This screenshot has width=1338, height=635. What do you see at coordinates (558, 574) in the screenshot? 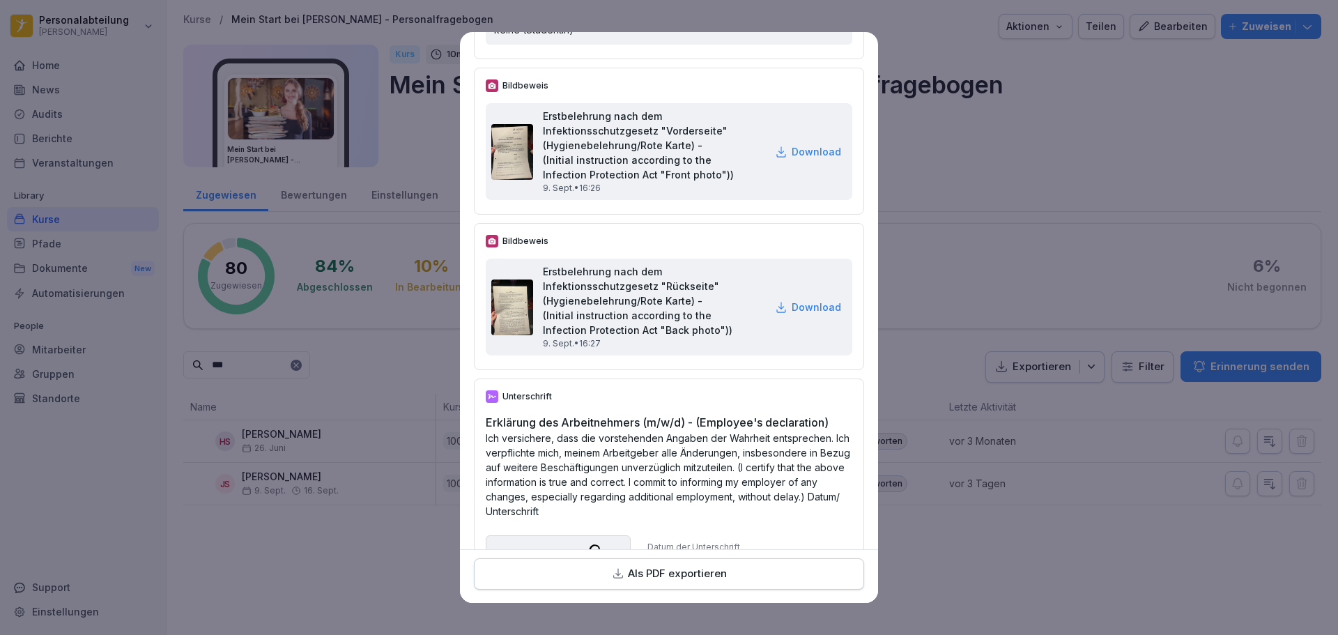
I see `img: wv5rtnghnt7lbldbw8frh83h.svg` at bounding box center [558, 574].